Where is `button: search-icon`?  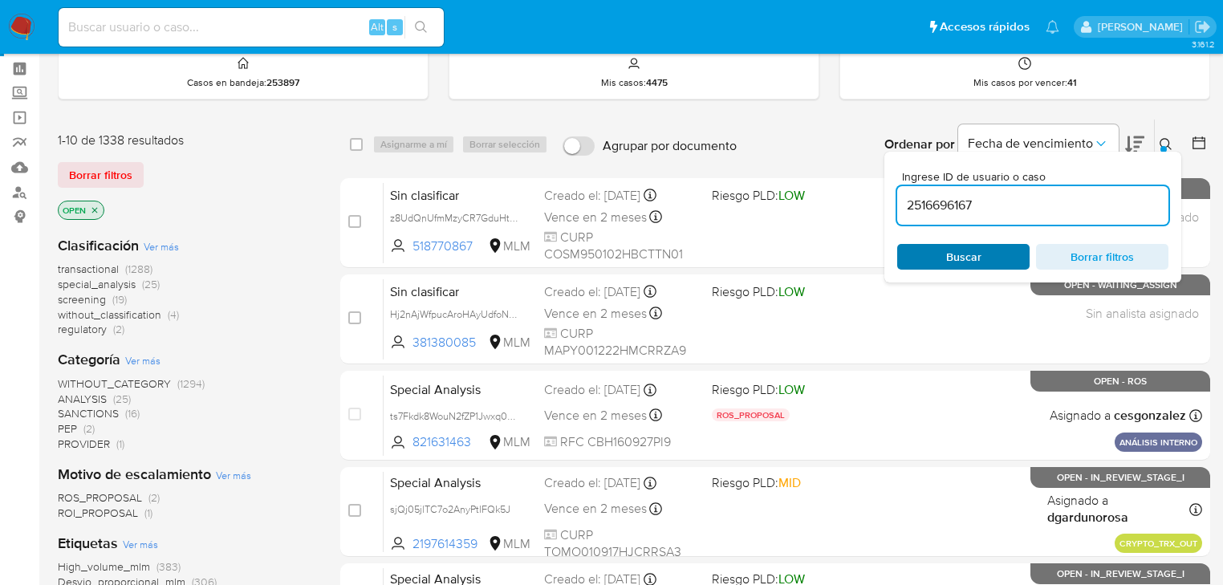 button: search-icon is located at coordinates (420, 27).